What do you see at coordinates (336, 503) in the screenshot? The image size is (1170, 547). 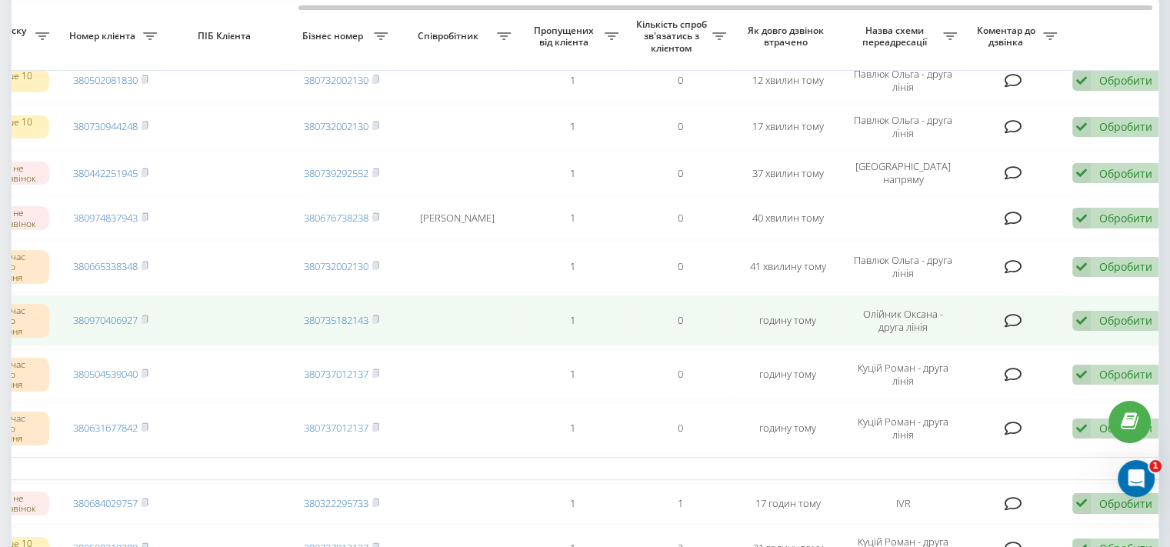 I see `a: 380322295733` at bounding box center [336, 503].